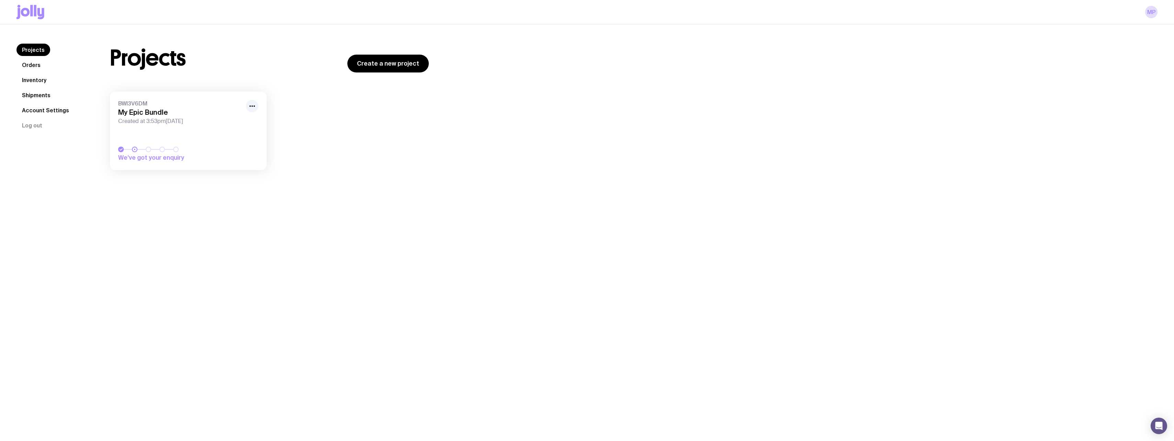 Image resolution: width=1174 pixels, height=441 pixels. What do you see at coordinates (180, 112) in the screenshot?
I see `h3: My Epic Bundle` at bounding box center [180, 112].